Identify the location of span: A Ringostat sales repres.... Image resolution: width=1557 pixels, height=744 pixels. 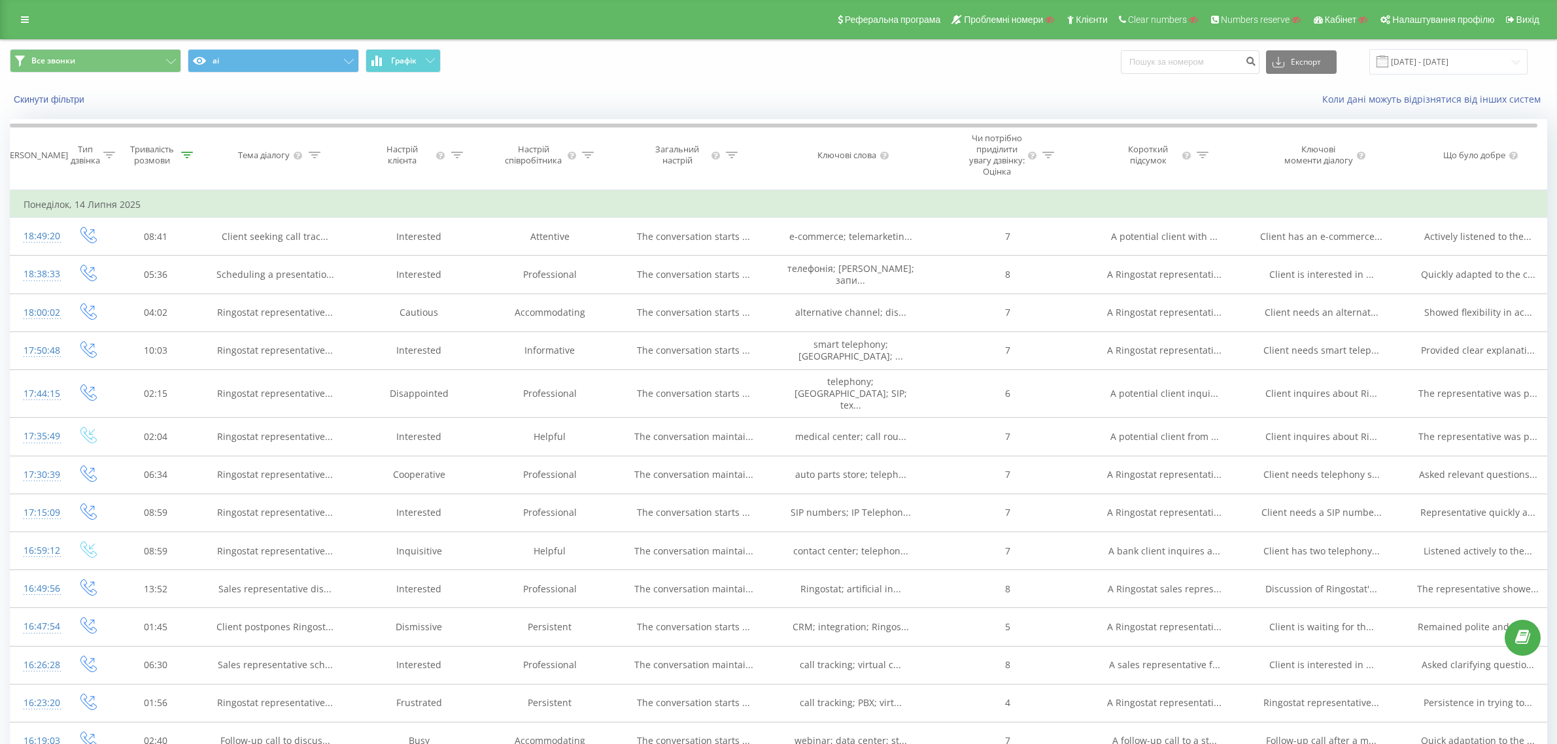
(1165, 589).